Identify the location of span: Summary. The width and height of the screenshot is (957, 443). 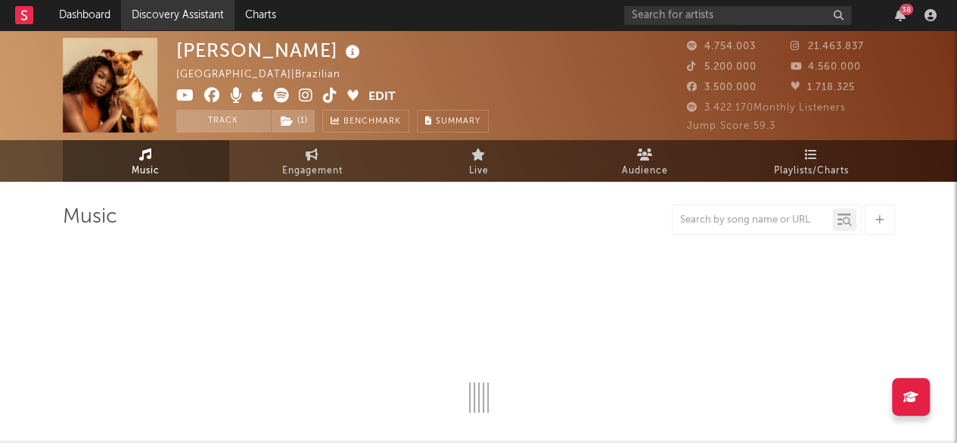
(458, 121).